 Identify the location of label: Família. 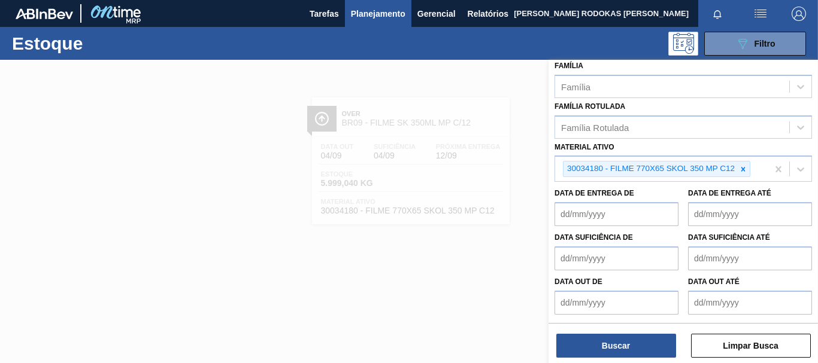
(569, 66).